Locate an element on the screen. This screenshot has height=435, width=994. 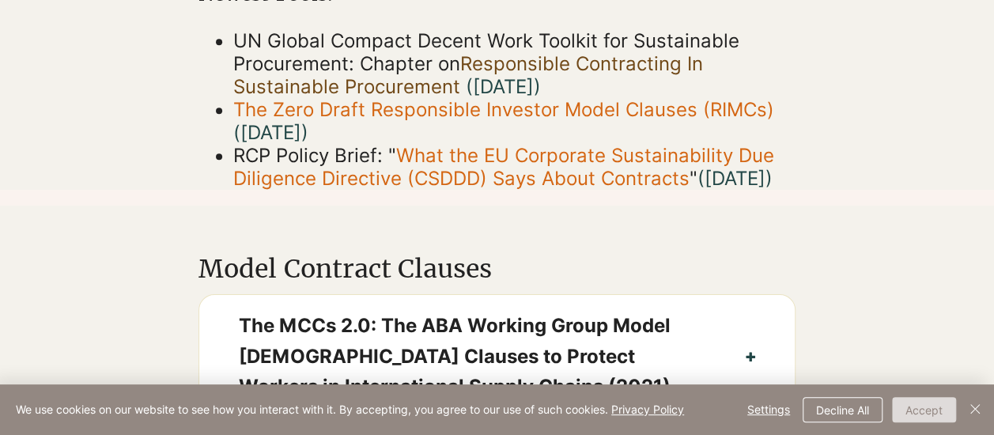
span: RCP Policy Brief: " " is located at coordinates (504, 167).